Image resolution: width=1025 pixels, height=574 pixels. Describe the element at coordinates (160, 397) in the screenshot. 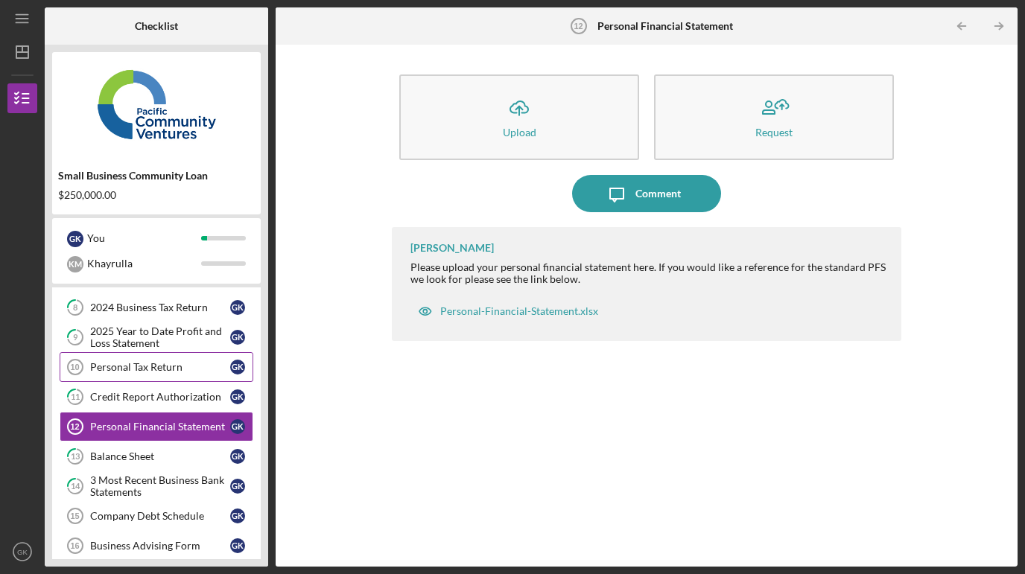

I see `div: Credit Report Authorization` at that location.